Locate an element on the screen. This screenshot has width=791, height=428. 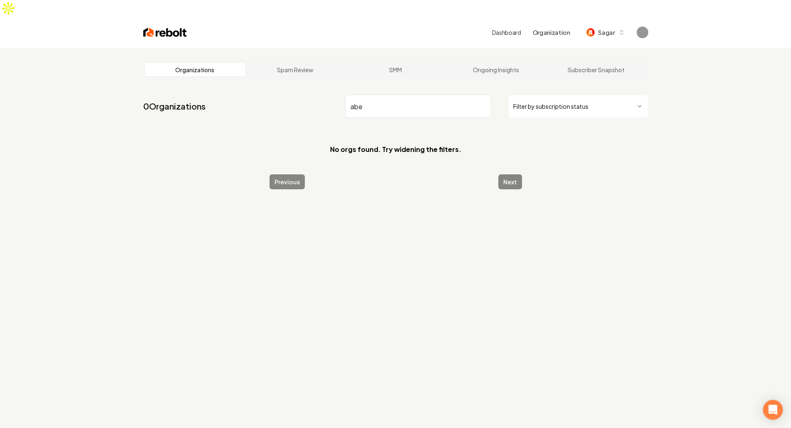
a: Subscriber Snapshot is located at coordinates (596, 70).